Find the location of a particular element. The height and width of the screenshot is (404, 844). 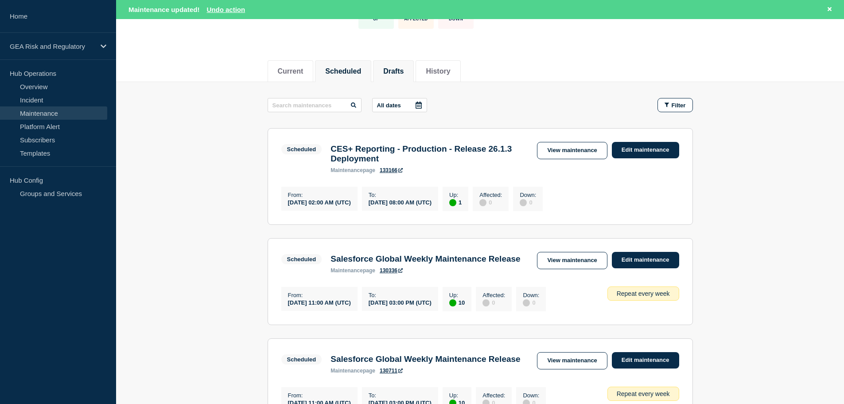

button: History is located at coordinates (438, 71).